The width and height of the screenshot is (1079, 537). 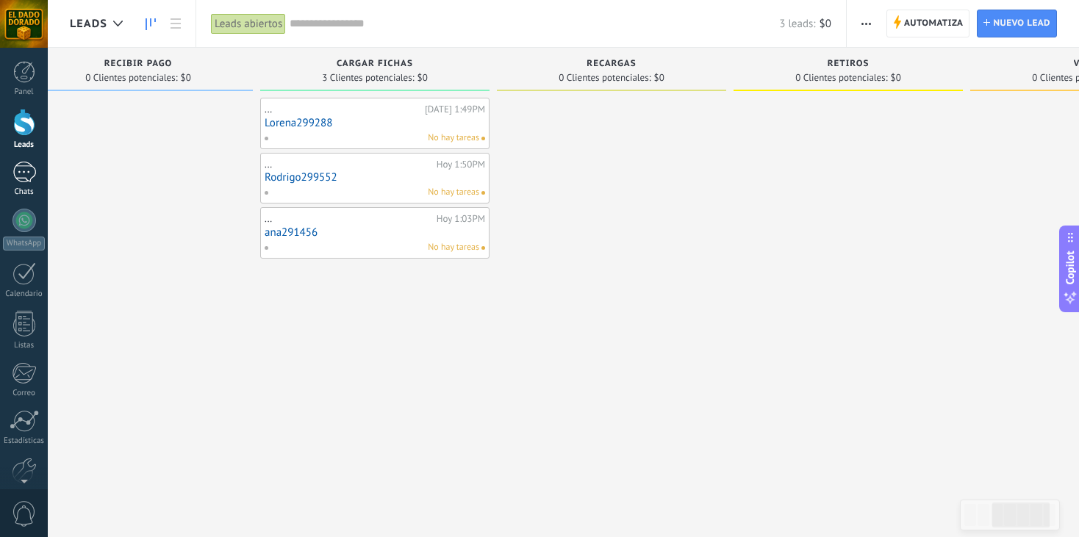 What do you see at coordinates (24, 92) in the screenshot?
I see `div: Panel` at bounding box center [24, 92].